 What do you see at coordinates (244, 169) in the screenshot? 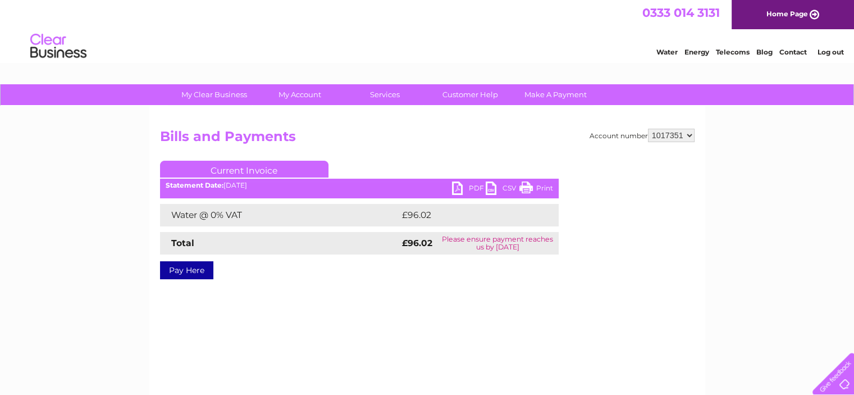
I see `a: Current Invoice` at bounding box center [244, 169].